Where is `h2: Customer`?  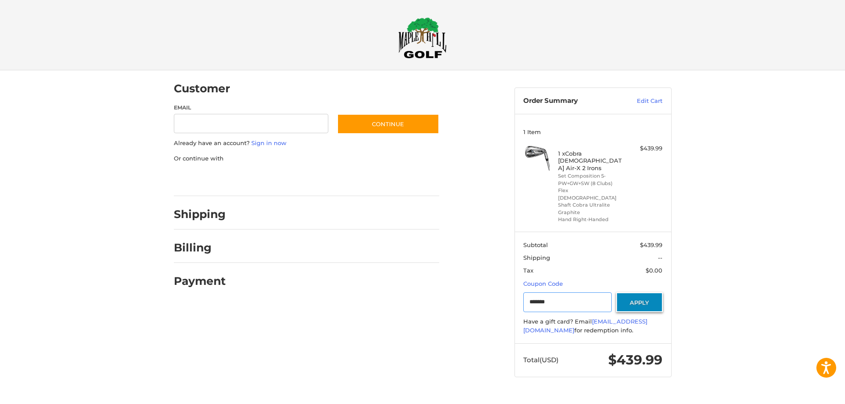 h2: Customer is located at coordinates (202, 88).